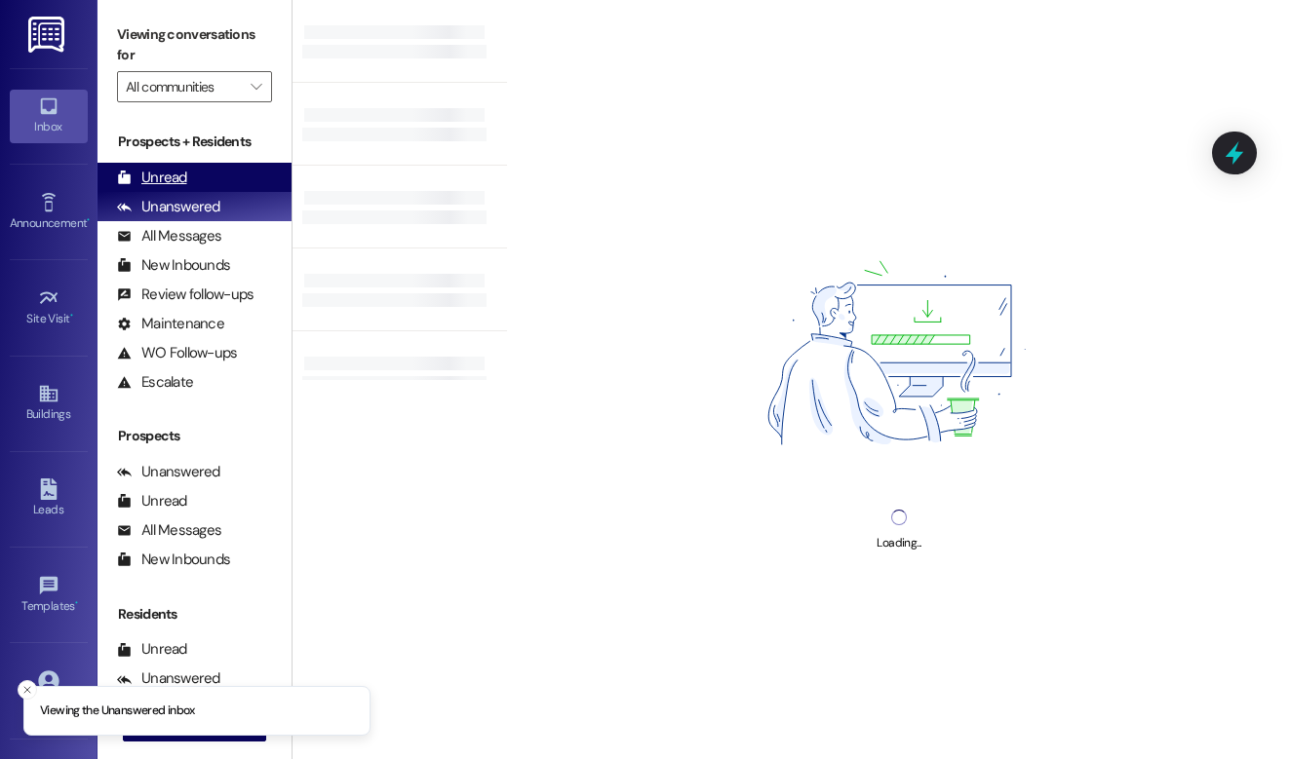  What do you see at coordinates (155, 382) in the screenshot?
I see `div: Escalate` at bounding box center [155, 382].